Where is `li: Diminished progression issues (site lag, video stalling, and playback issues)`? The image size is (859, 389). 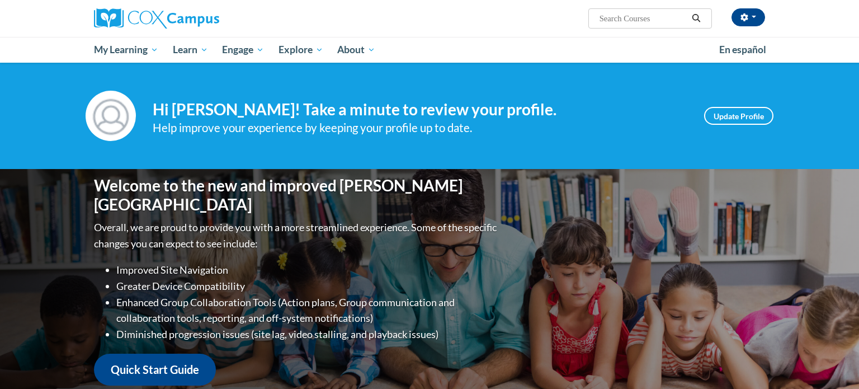 li: Diminished progression issues (site lag, video stalling, and playback issues) is located at coordinates (307, 334).